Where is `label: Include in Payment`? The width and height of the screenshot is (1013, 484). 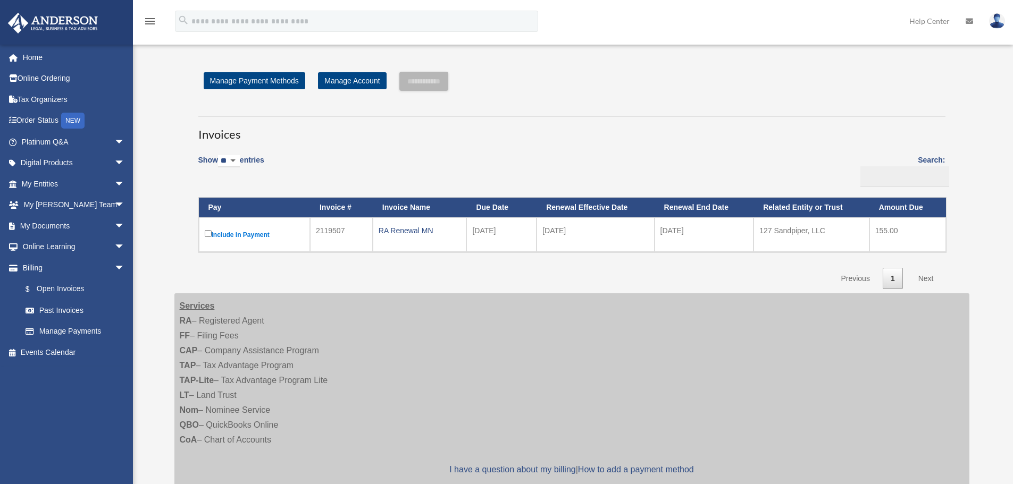 label: Include in Payment is located at coordinates (254, 235).